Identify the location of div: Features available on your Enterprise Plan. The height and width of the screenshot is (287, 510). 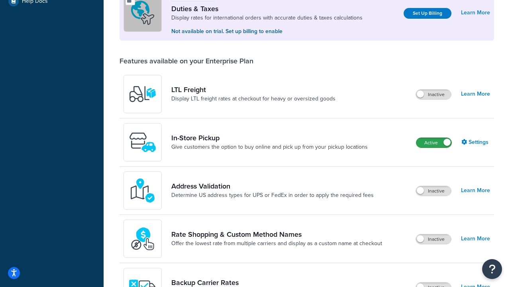
(186, 61).